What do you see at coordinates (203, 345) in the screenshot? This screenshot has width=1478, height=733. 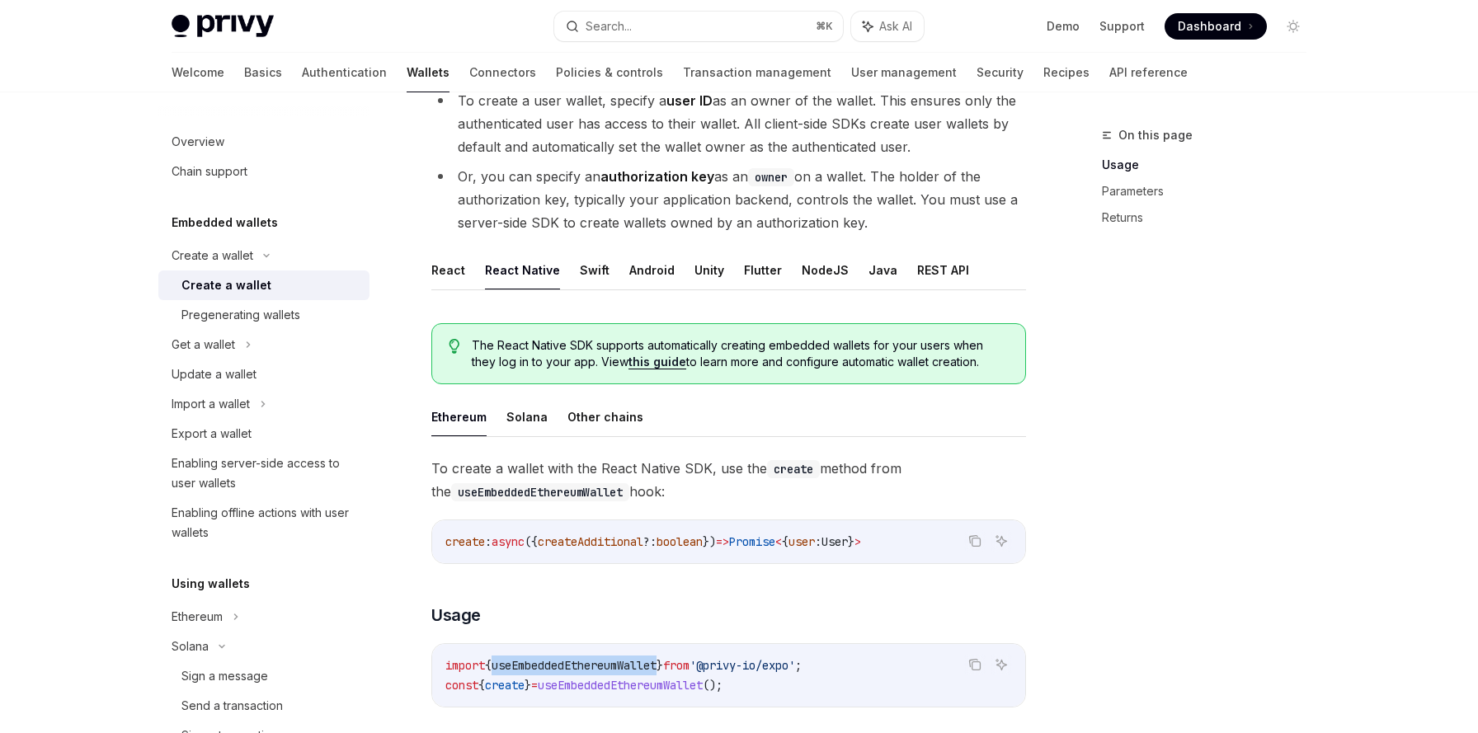 I see `div: Get a wallet` at bounding box center [203, 345].